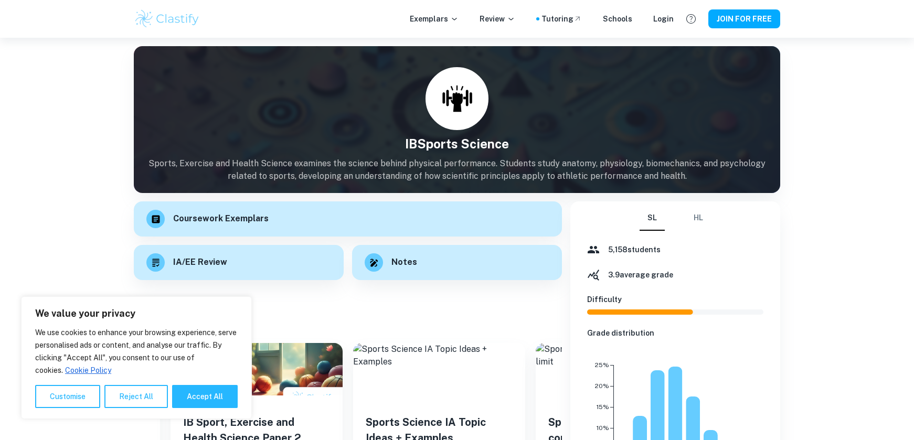 This screenshot has width=914, height=440. Describe the element at coordinates (675, 333) in the screenshot. I see `h6: Grade distribution` at that location.